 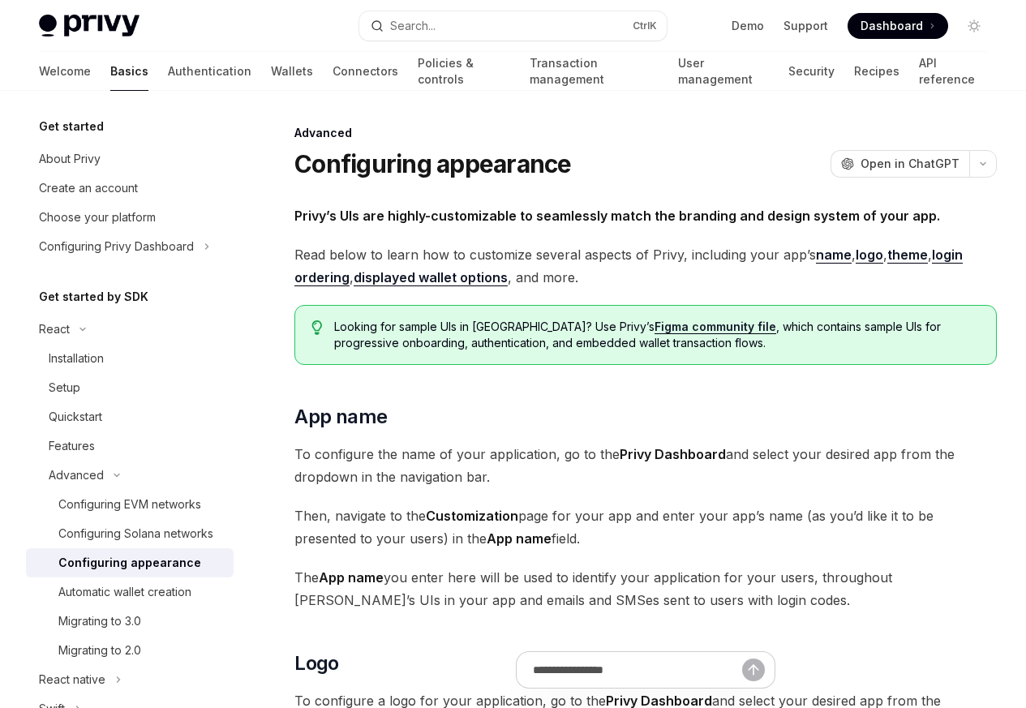 I want to click on a: Support, so click(x=805, y=26).